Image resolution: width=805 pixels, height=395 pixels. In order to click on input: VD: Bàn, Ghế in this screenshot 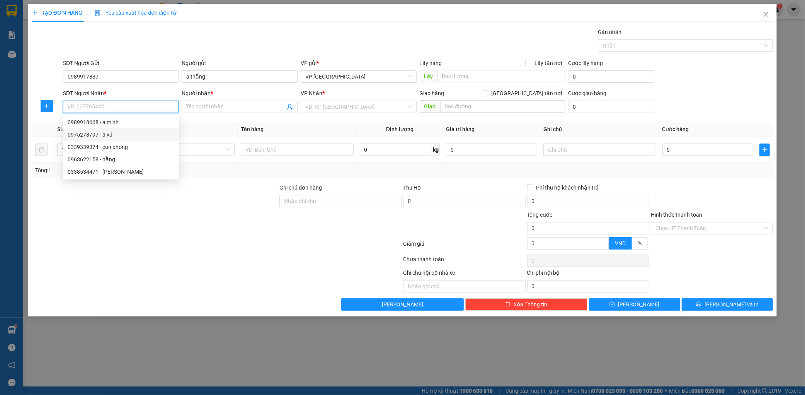, I will do `click(297, 150)`.